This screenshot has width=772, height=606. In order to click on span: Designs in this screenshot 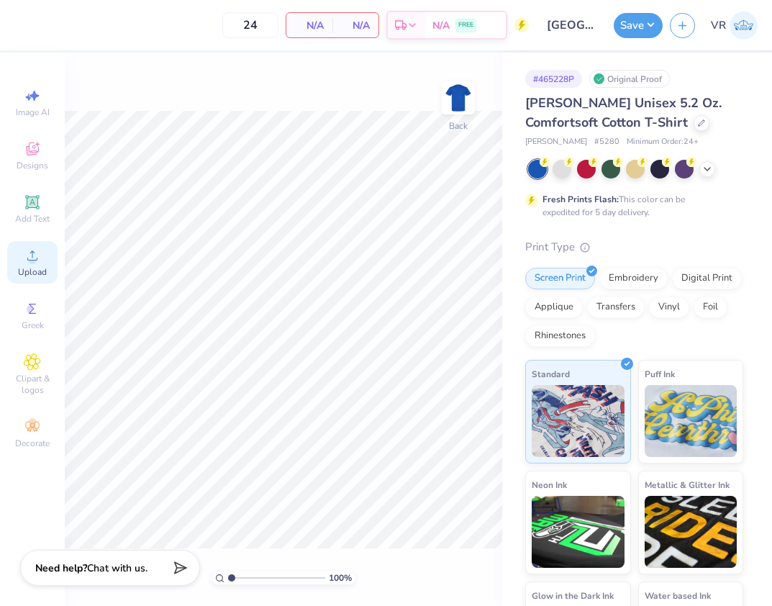, I will do `click(32, 165)`.